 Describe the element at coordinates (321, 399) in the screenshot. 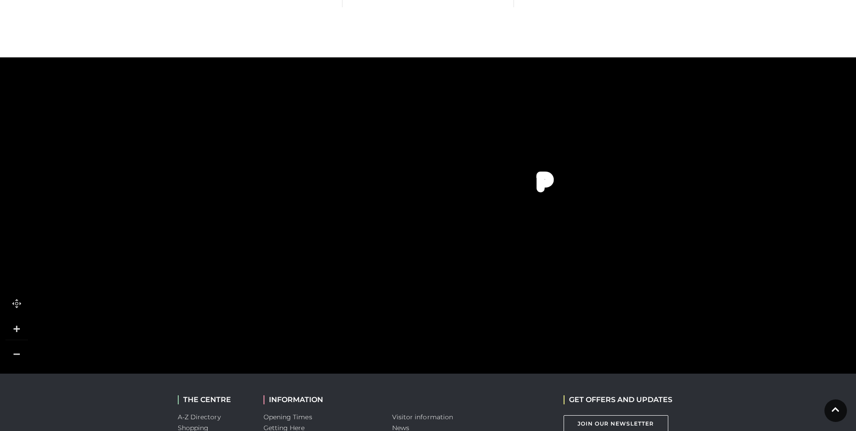

I see `h2: INFORMATION` at that location.